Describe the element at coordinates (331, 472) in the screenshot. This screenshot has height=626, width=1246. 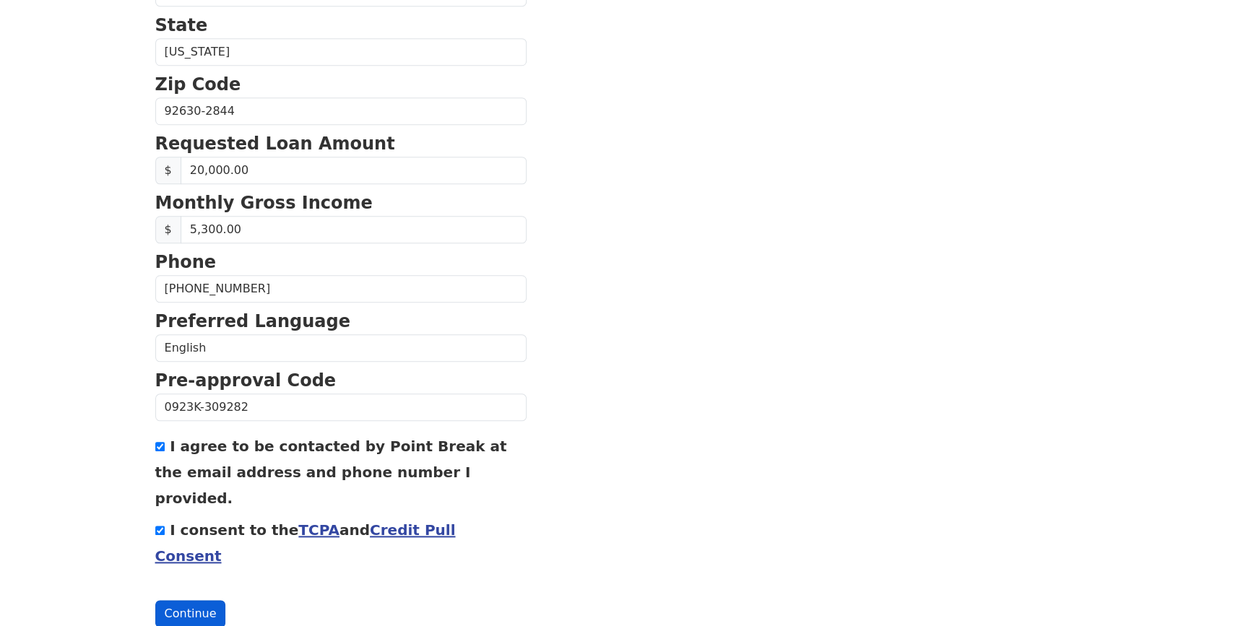
I see `label: I agree to be contacted by Point Break at the email address and phone number I provided.` at that location.